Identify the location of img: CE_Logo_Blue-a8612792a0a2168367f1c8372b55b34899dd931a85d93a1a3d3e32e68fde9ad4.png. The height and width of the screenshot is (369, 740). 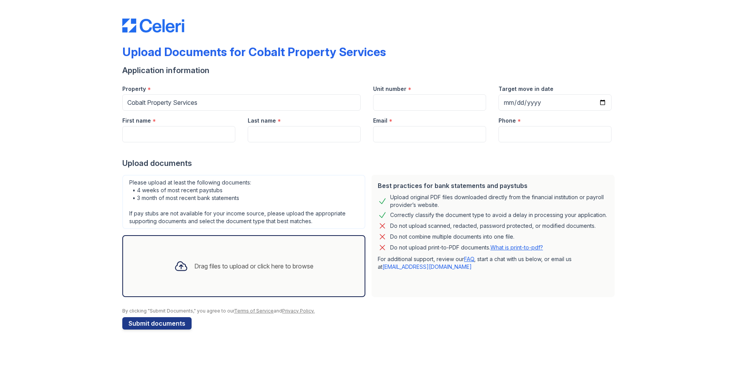
(153, 26).